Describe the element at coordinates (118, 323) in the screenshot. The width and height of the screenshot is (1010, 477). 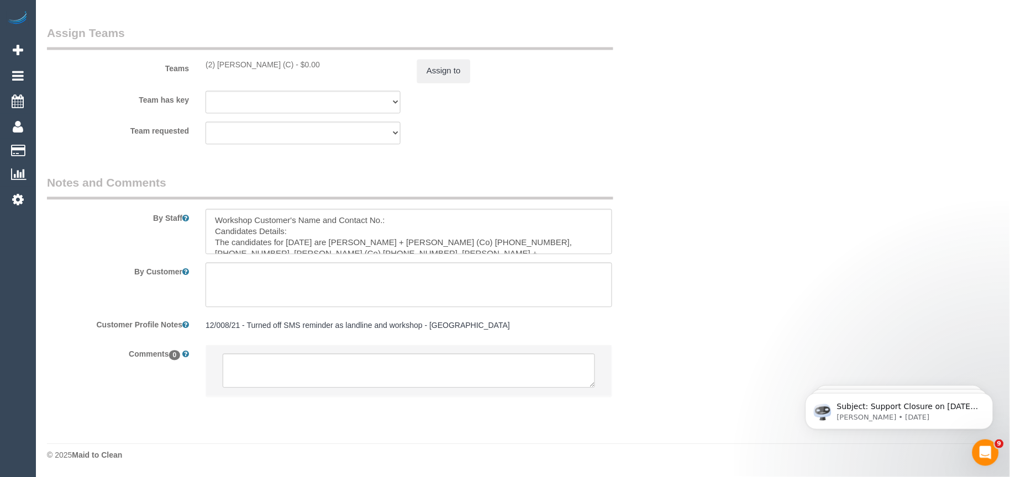
I see `label: Customer Profile Notes` at that location.